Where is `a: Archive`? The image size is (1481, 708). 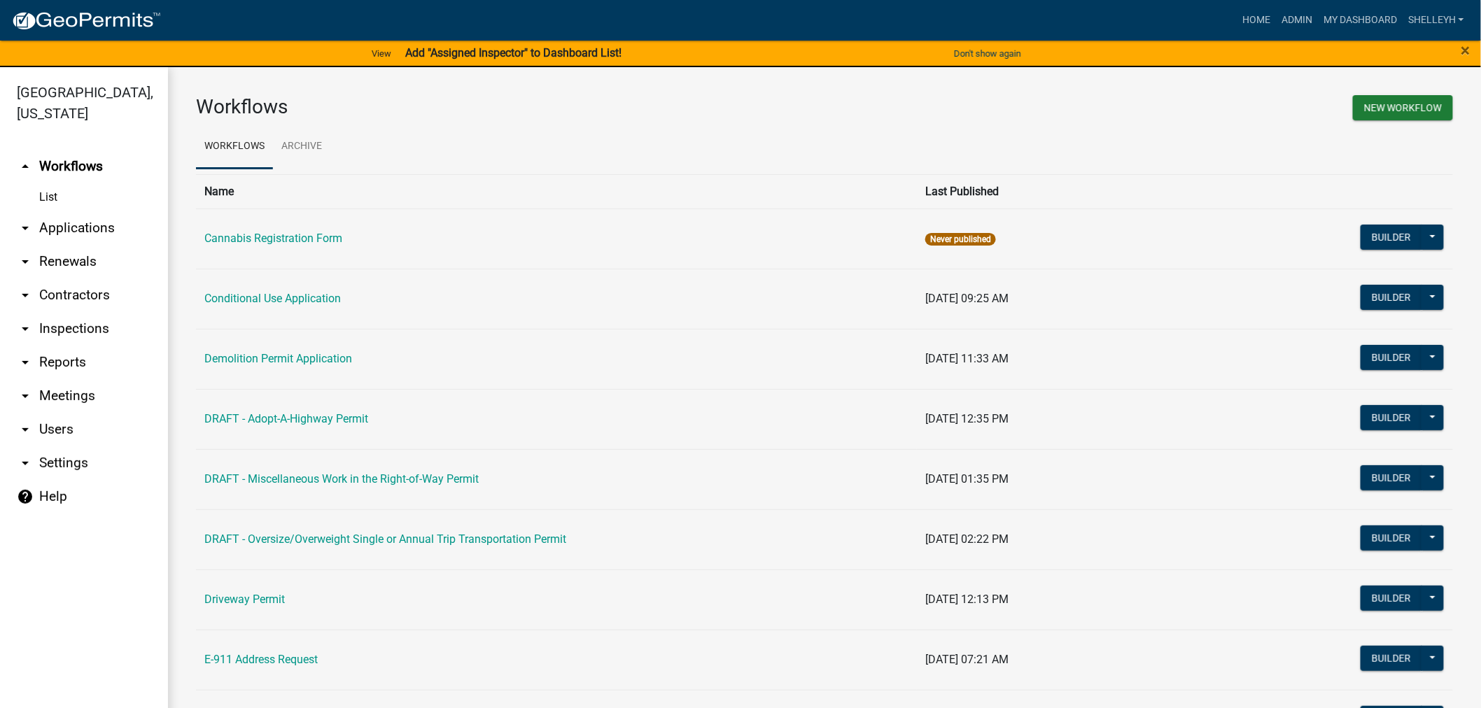 a: Archive is located at coordinates (302, 147).